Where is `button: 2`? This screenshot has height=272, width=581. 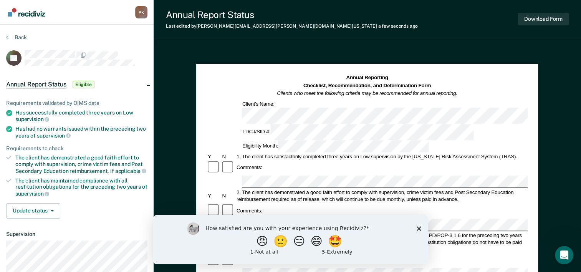
button: 2 is located at coordinates (128, 27).